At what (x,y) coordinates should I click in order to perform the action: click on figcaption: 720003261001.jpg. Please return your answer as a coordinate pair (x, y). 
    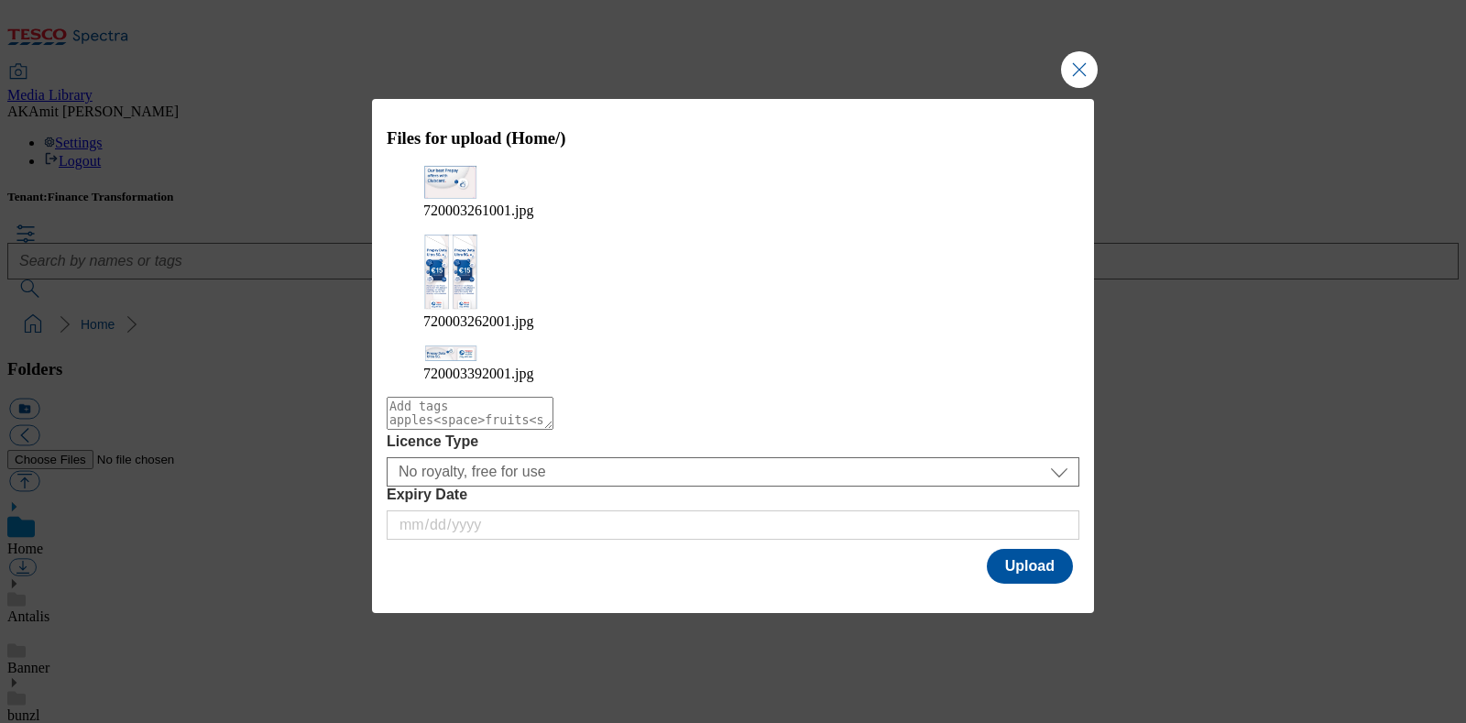
    Looking at the image, I should click on (733, 211).